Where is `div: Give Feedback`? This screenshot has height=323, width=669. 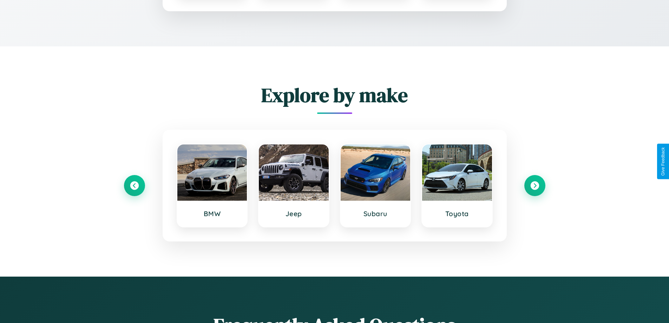 div: Give Feedback is located at coordinates (663, 161).